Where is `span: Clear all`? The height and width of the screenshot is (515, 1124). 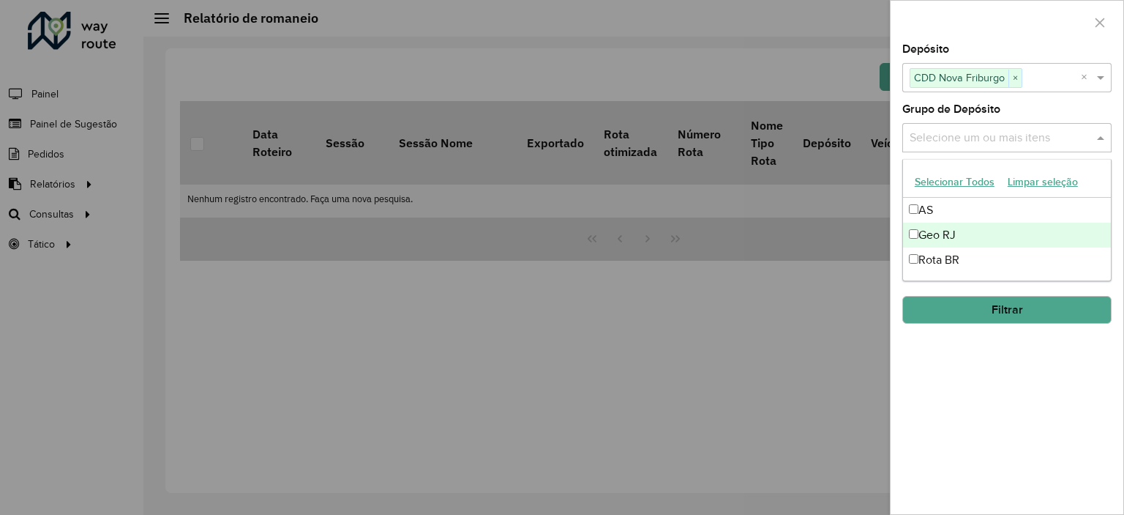 span: Clear all is located at coordinates (1087, 78).